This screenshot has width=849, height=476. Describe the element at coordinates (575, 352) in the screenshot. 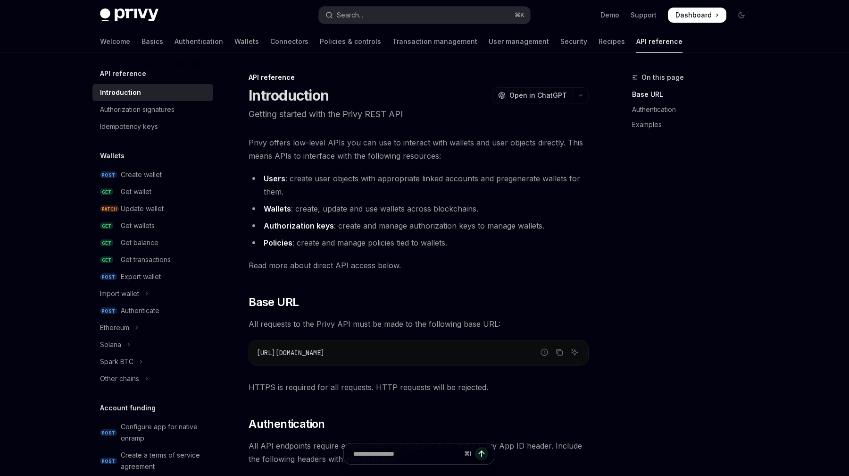

I see `button: Ask AI` at that location.